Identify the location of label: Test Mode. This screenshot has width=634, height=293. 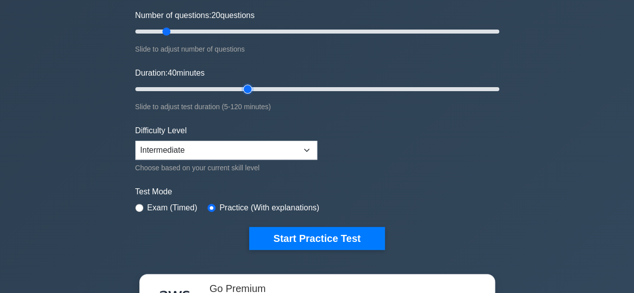
(317, 192).